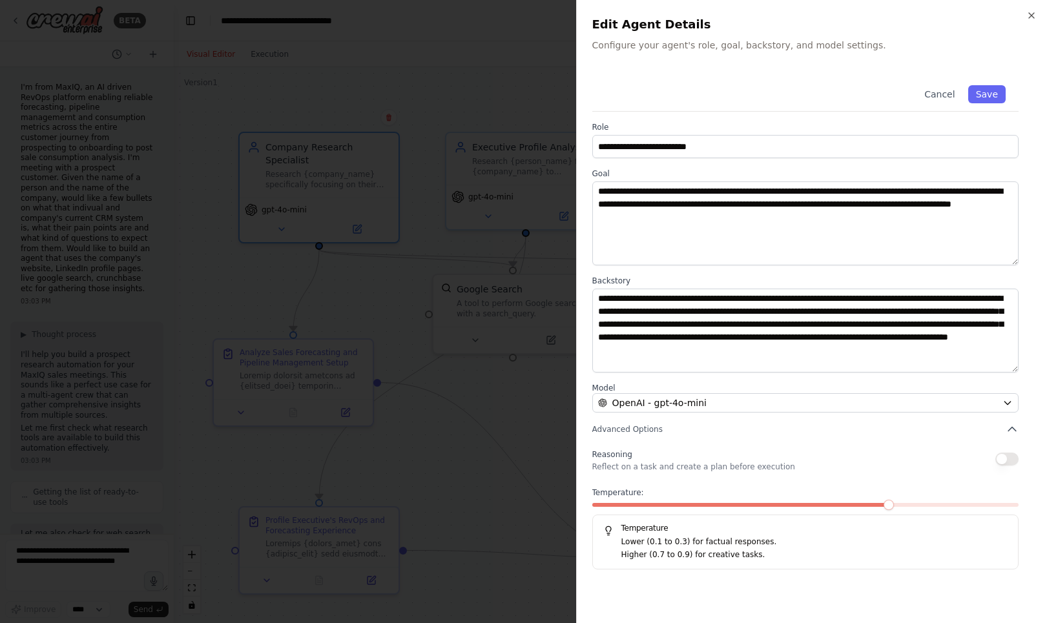 This screenshot has width=1047, height=623. What do you see at coordinates (939, 94) in the screenshot?
I see `button: Cancel` at bounding box center [939, 94].